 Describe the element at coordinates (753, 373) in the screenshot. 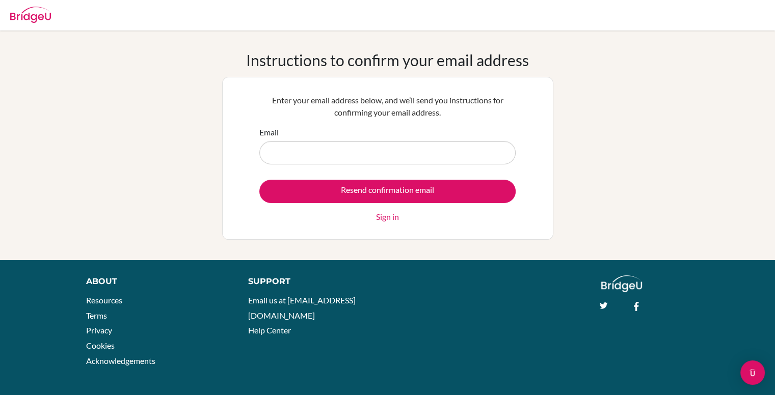

I see `div: Open Intercom Messenger` at that location.